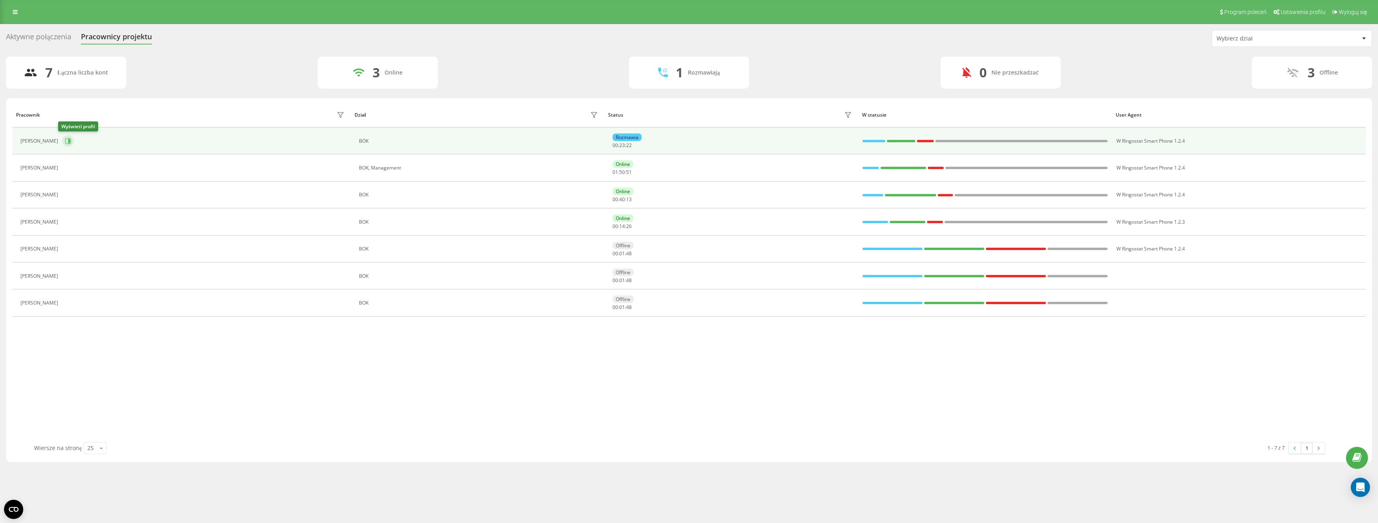  Describe the element at coordinates (1353, 12) in the screenshot. I see `span: Wyloguj się` at that location.